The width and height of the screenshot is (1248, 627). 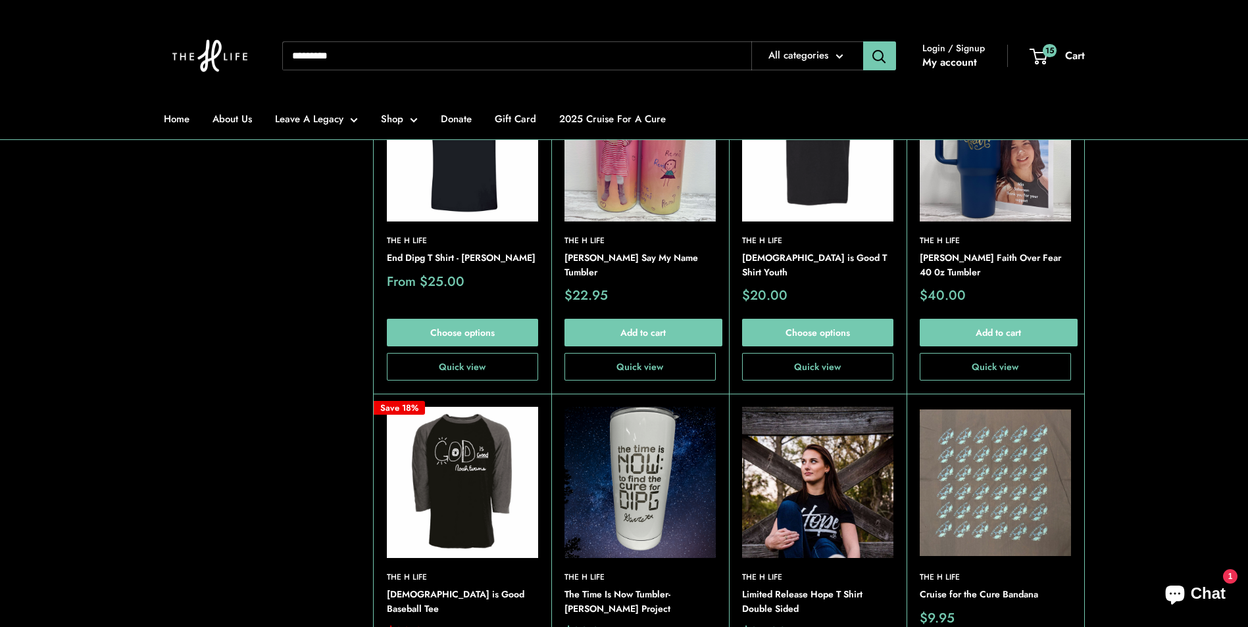 What do you see at coordinates (942, 296) in the screenshot?
I see `span: $40.00` at bounding box center [942, 296].